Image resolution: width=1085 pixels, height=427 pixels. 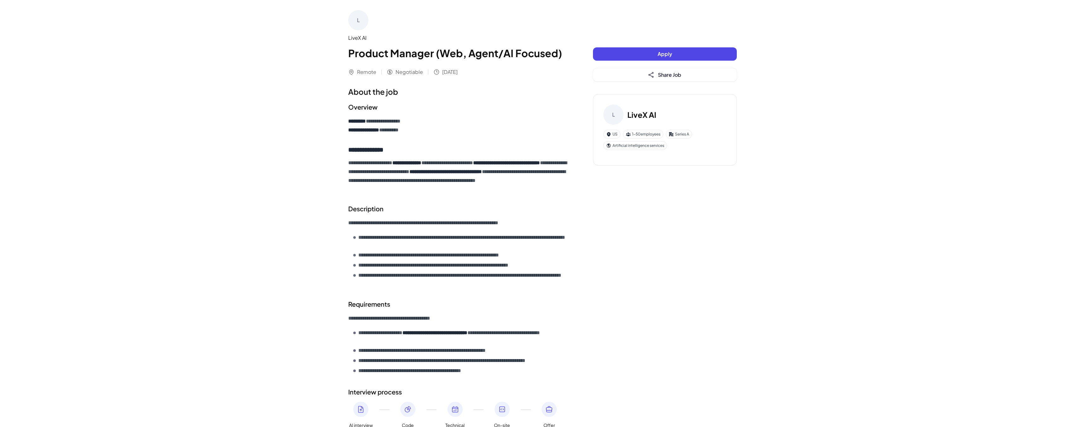 I want to click on div: 1-50 employees, so click(x=643, y=134).